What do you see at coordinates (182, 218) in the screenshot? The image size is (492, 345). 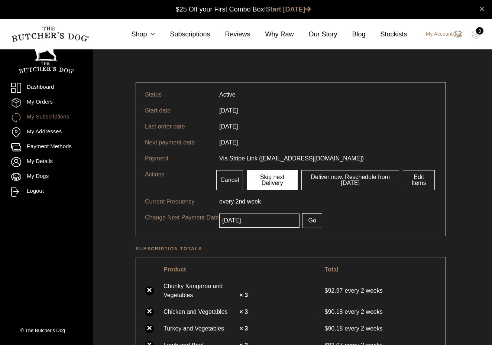 I see `p: Change Next Payment Date` at bounding box center [182, 218].